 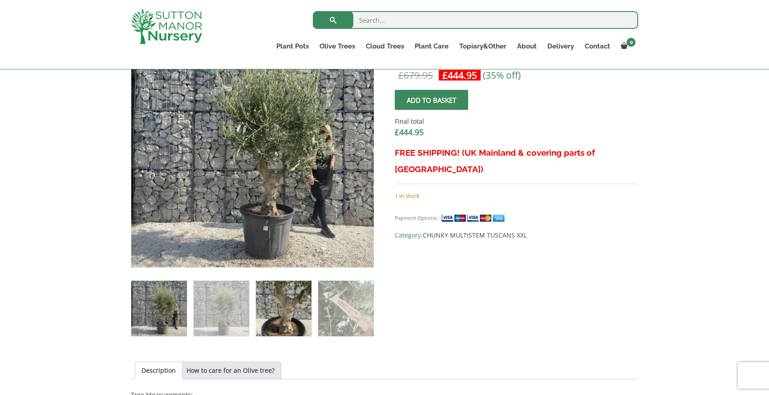 What do you see at coordinates (527, 46) in the screenshot?
I see `a: About` at bounding box center [527, 46].